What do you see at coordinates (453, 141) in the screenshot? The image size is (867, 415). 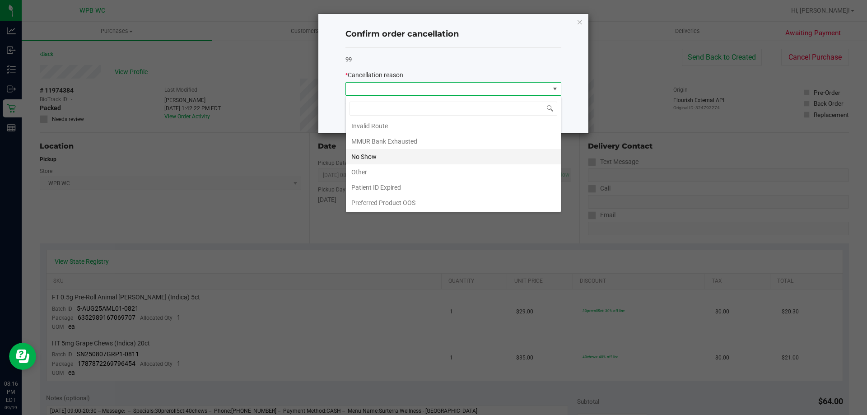 I see `li: MMUR Bank Exhausted` at bounding box center [453, 141].